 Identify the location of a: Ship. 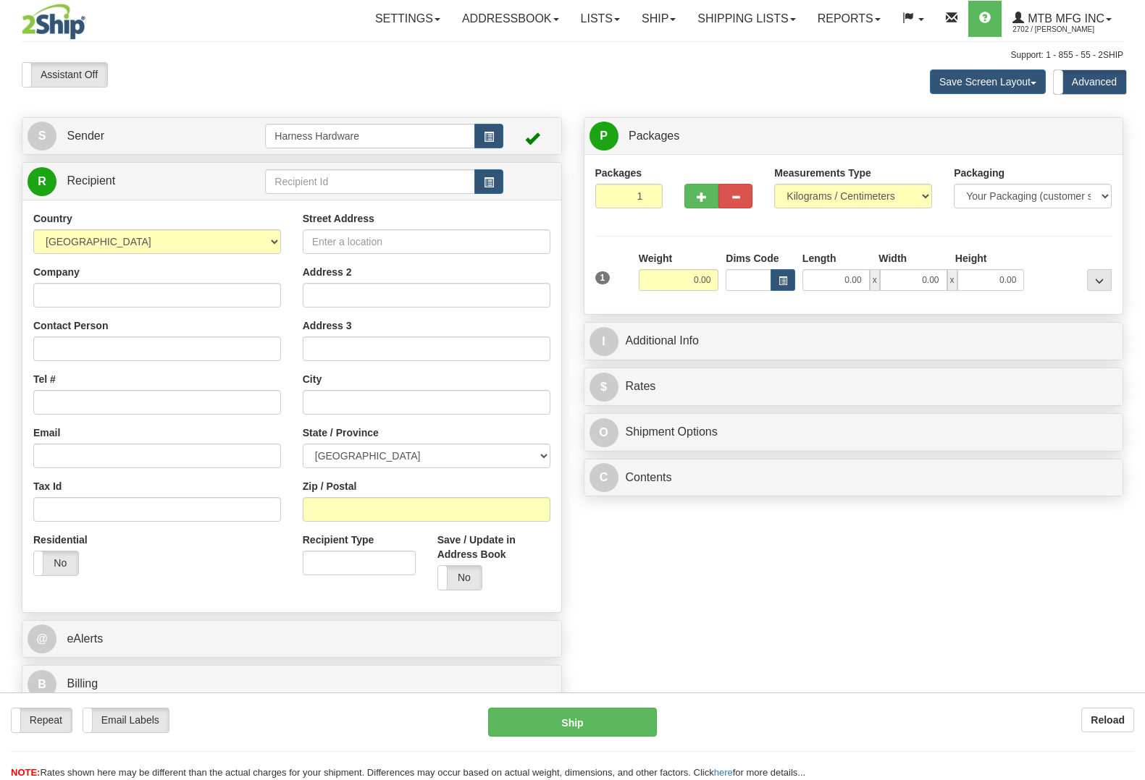
(658, 19).